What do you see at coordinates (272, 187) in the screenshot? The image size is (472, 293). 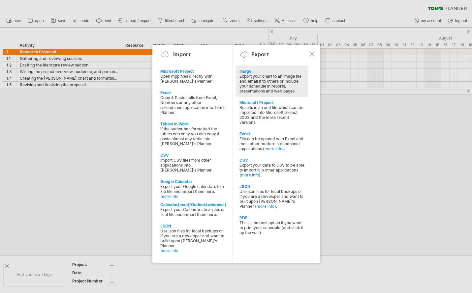 I see `div: JSON` at bounding box center [272, 187].